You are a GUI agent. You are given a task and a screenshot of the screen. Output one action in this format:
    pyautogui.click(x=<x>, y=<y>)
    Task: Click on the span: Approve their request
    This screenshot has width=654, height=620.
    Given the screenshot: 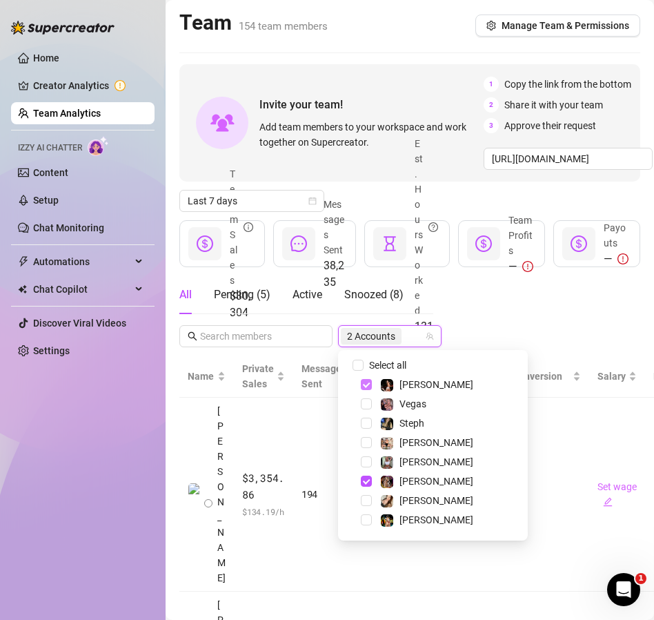 What is the action you would take?
    pyautogui.click(x=550, y=126)
    